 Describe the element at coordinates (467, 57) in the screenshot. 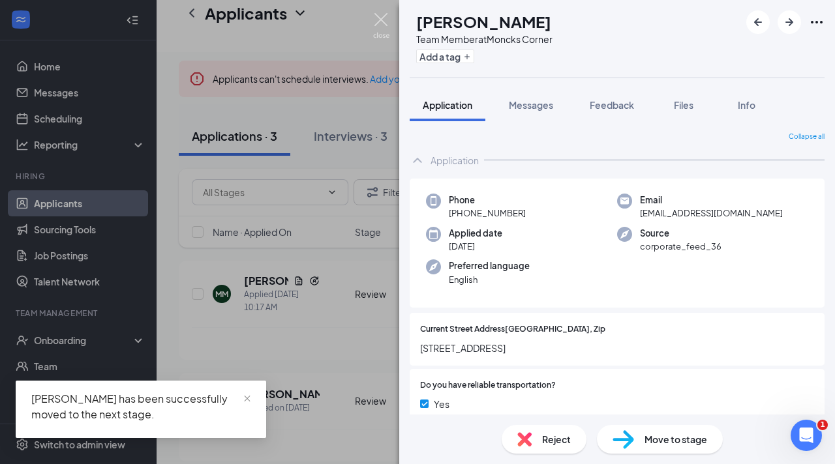

I see `svg: Plus` at that location.